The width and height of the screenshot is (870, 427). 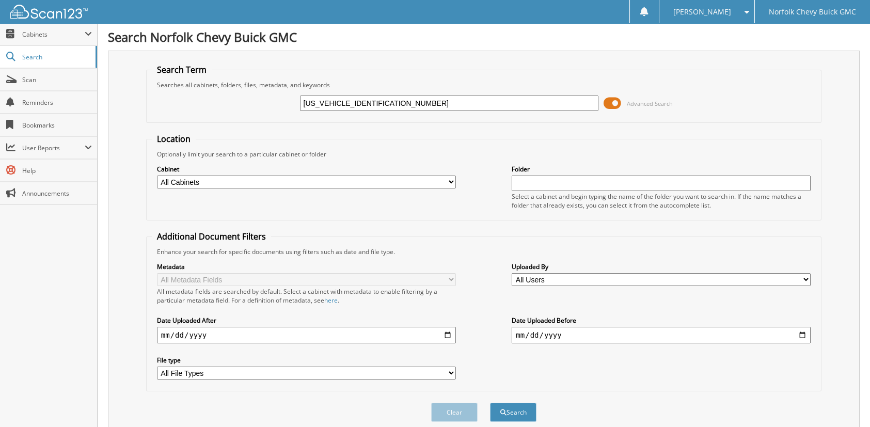 What do you see at coordinates (306, 296) in the screenshot?
I see `div: All metadata fields are searched by default. Select a cabinet with metadata to enable filtering b...` at bounding box center [306, 296].